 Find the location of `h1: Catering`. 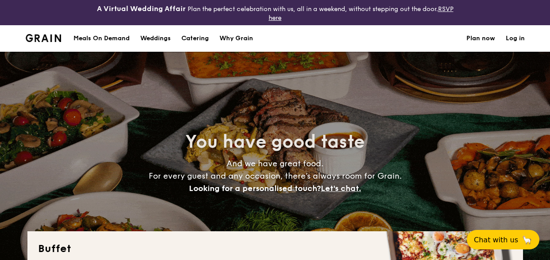

h1: Catering is located at coordinates (195, 38).